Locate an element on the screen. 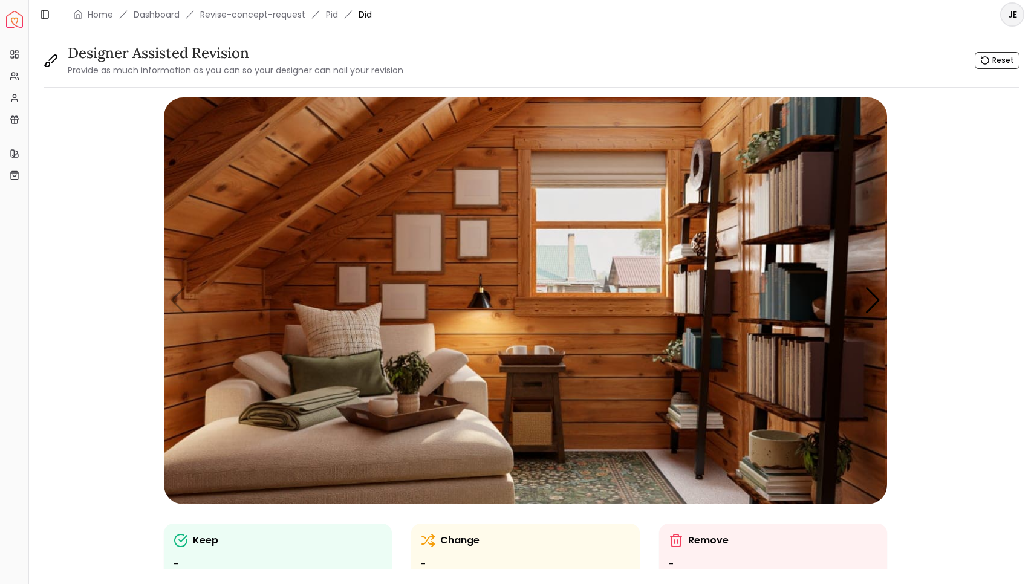  button: Reset is located at coordinates (997, 60).